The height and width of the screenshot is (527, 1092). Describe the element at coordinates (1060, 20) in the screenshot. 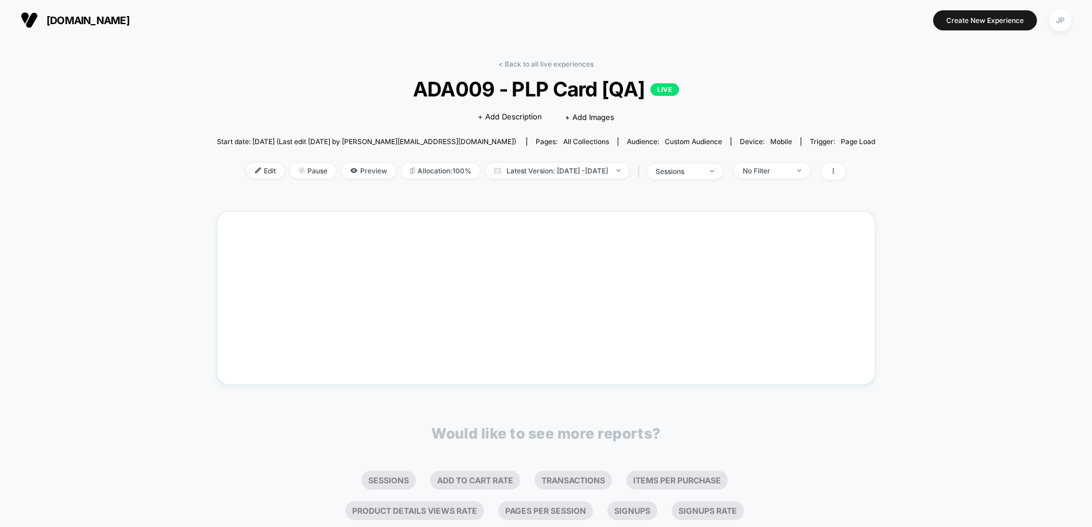

I see `div: JP` at that location.